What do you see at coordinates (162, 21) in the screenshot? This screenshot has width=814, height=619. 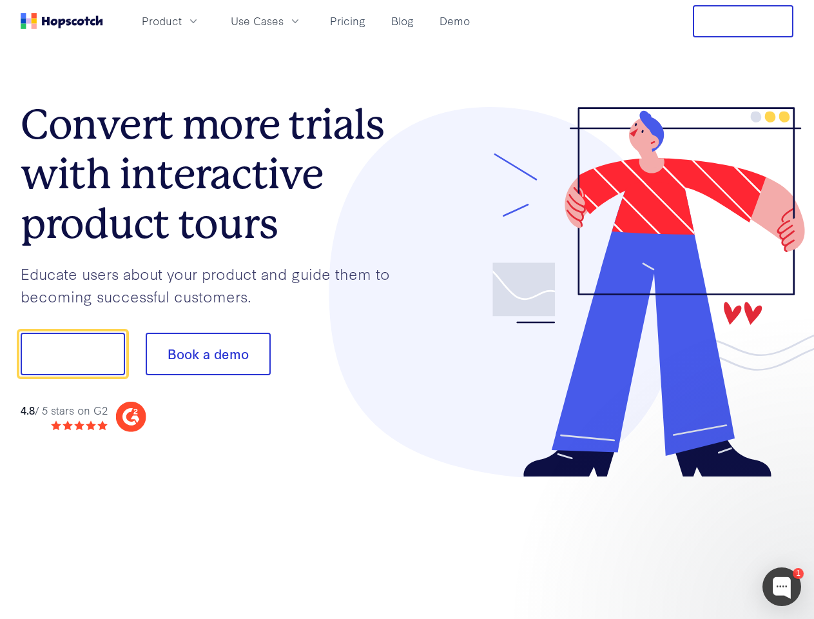 I see `span: Product` at bounding box center [162, 21].